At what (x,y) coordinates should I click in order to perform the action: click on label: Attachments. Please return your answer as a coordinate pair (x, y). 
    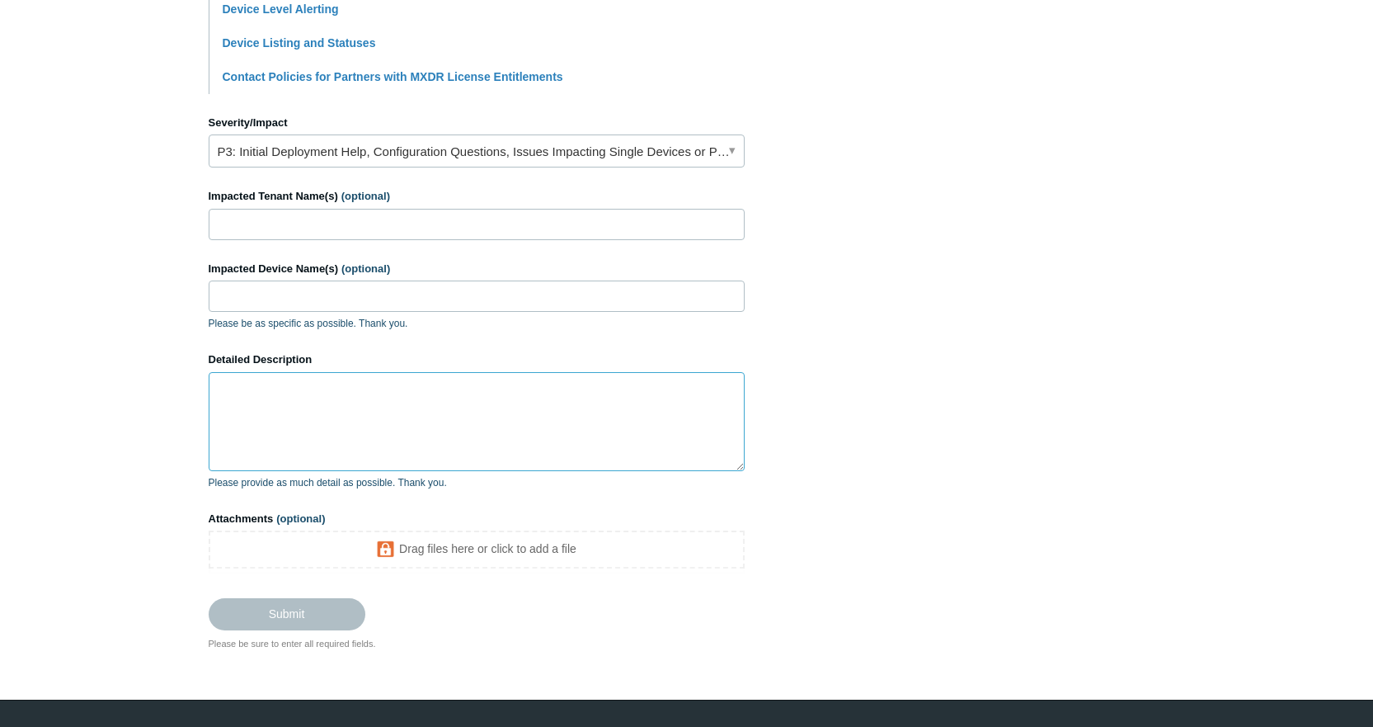
    Looking at the image, I should click on (477, 519).